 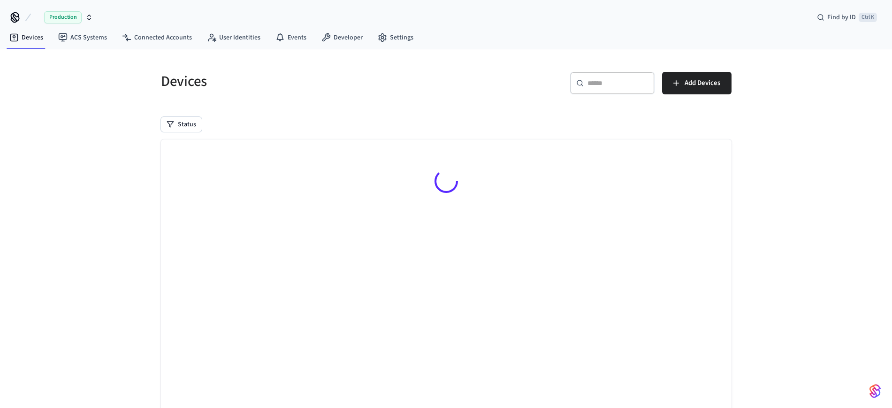 What do you see at coordinates (157, 38) in the screenshot?
I see `a: Connected Accounts` at bounding box center [157, 38].